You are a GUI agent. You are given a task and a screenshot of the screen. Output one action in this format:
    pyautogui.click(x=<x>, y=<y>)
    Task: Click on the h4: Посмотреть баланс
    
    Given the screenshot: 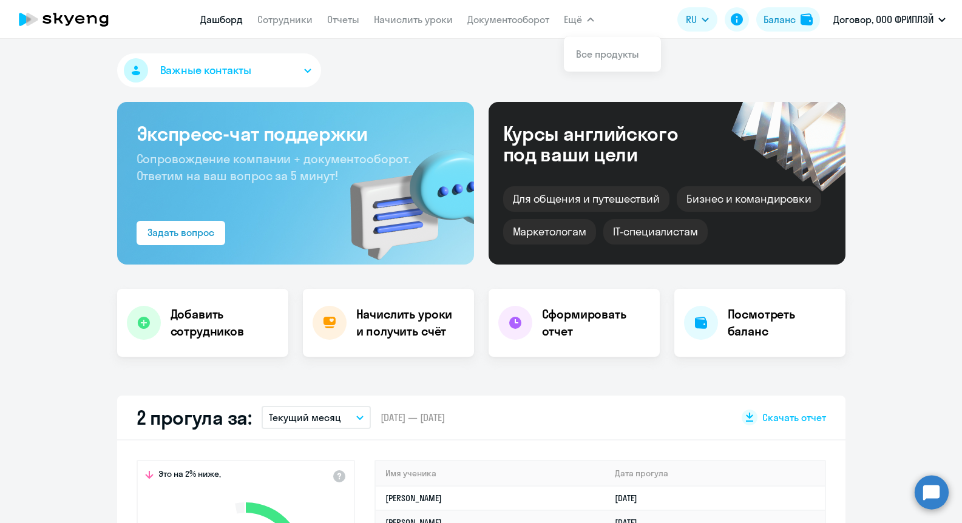 What is the action you would take?
    pyautogui.click(x=782, y=323)
    